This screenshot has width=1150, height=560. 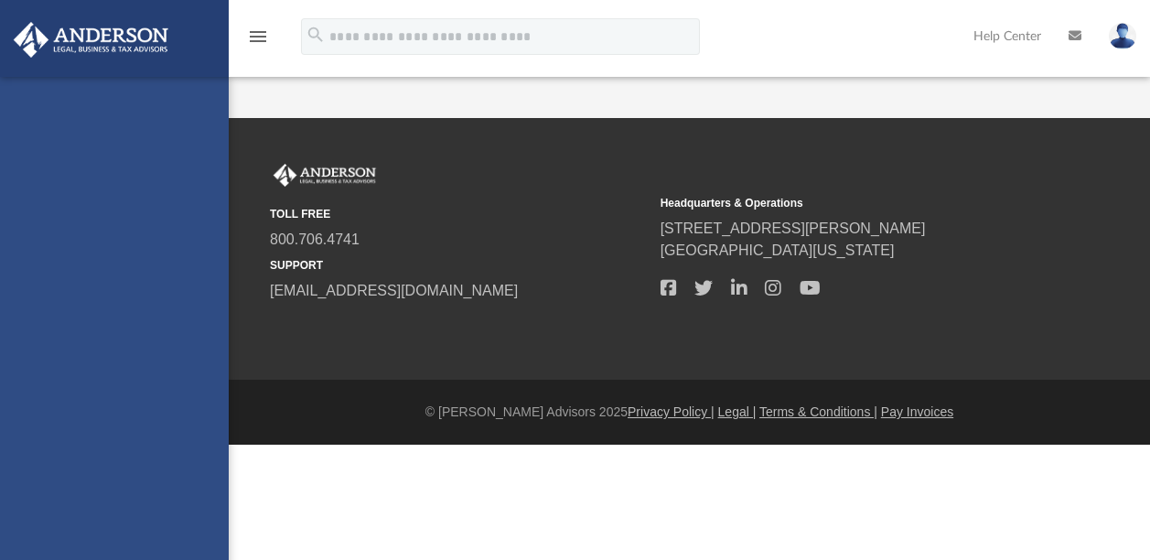 I want to click on a: Legal |, so click(x=737, y=412).